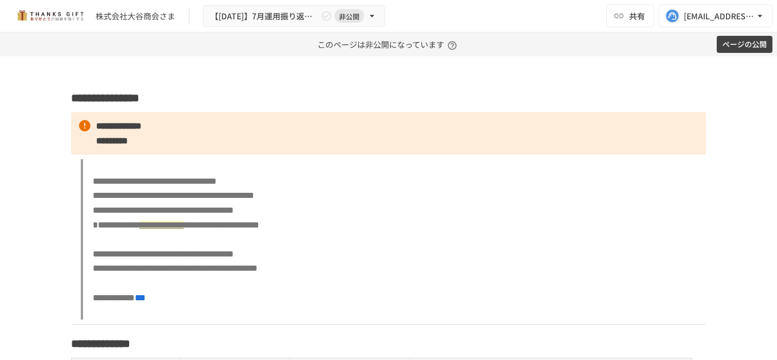  What do you see at coordinates (349, 16) in the screenshot?
I see `span: 非公開` at bounding box center [349, 16].